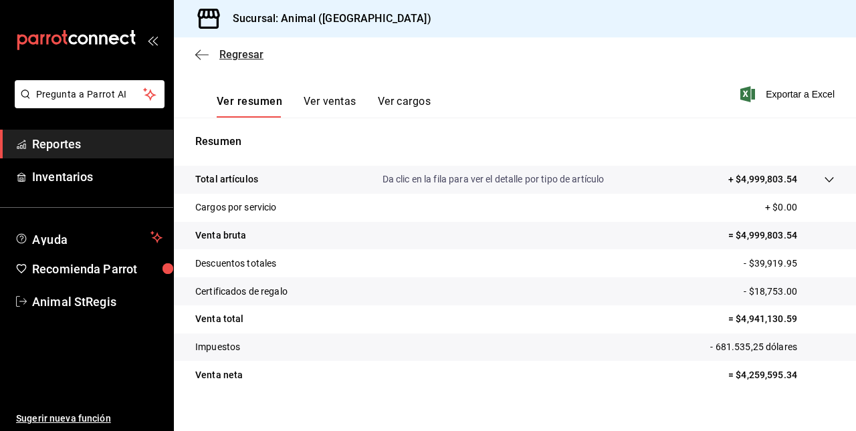 The height and width of the screenshot is (431, 856). Describe the element at coordinates (90, 94) in the screenshot. I see `span: Pregunta a Parrot AI` at that location.